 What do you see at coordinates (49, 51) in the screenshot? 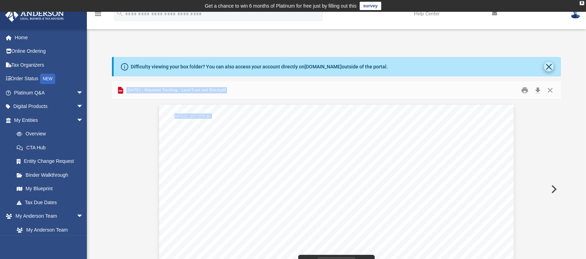
I see `a: Online Ordering` at bounding box center [49, 51].